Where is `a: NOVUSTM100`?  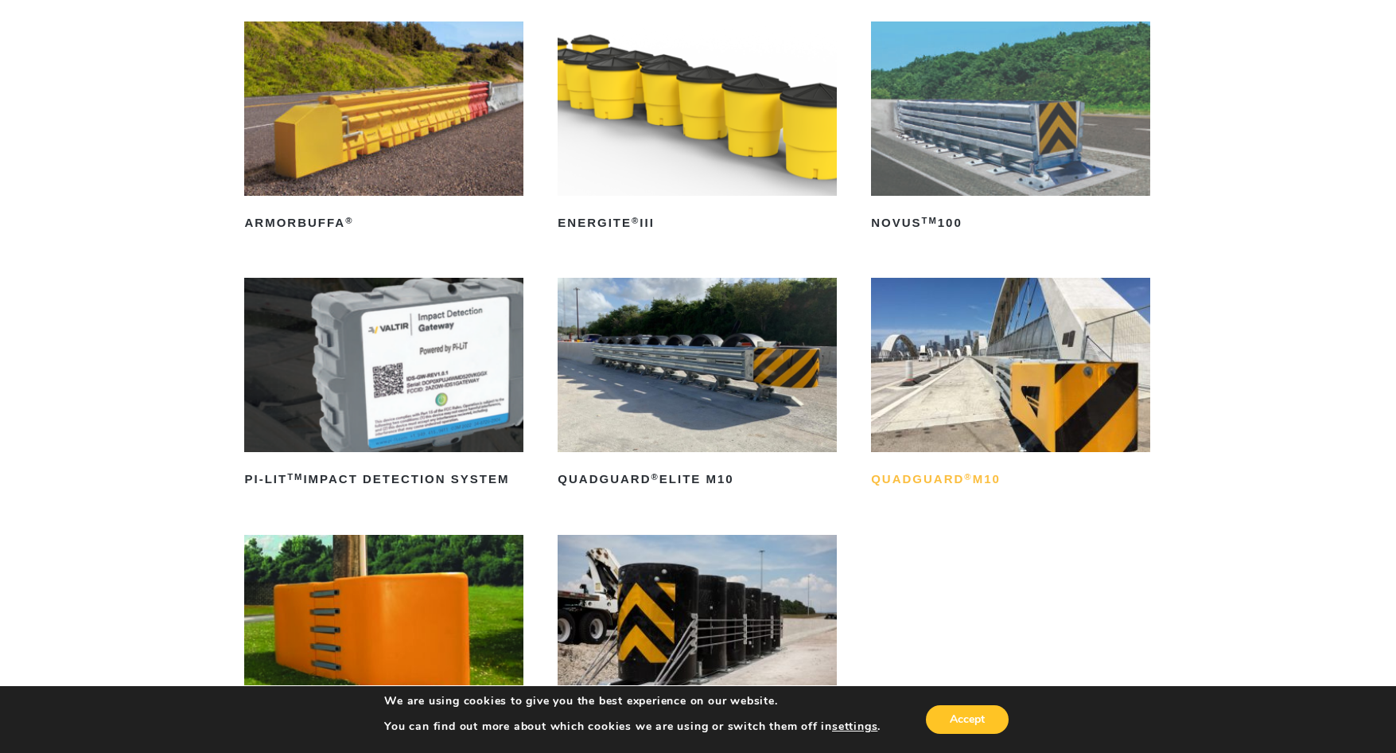 a: NOVUSTM100 is located at coordinates (1010, 128).